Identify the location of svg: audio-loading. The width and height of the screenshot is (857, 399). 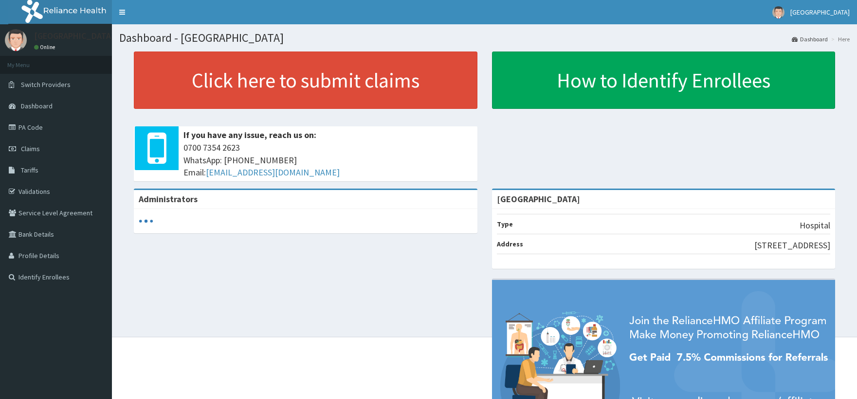
(146, 221).